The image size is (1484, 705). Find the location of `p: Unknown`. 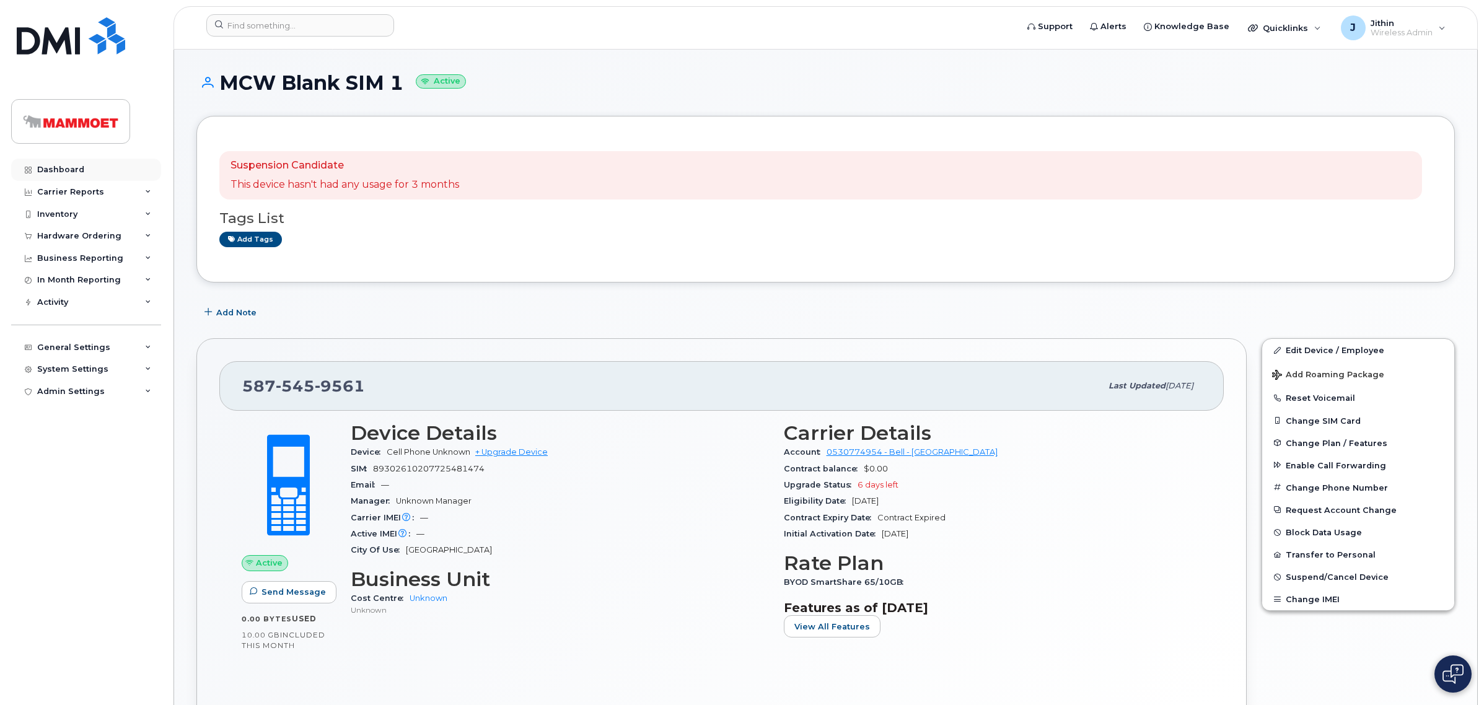

p: Unknown is located at coordinates (560, 610).